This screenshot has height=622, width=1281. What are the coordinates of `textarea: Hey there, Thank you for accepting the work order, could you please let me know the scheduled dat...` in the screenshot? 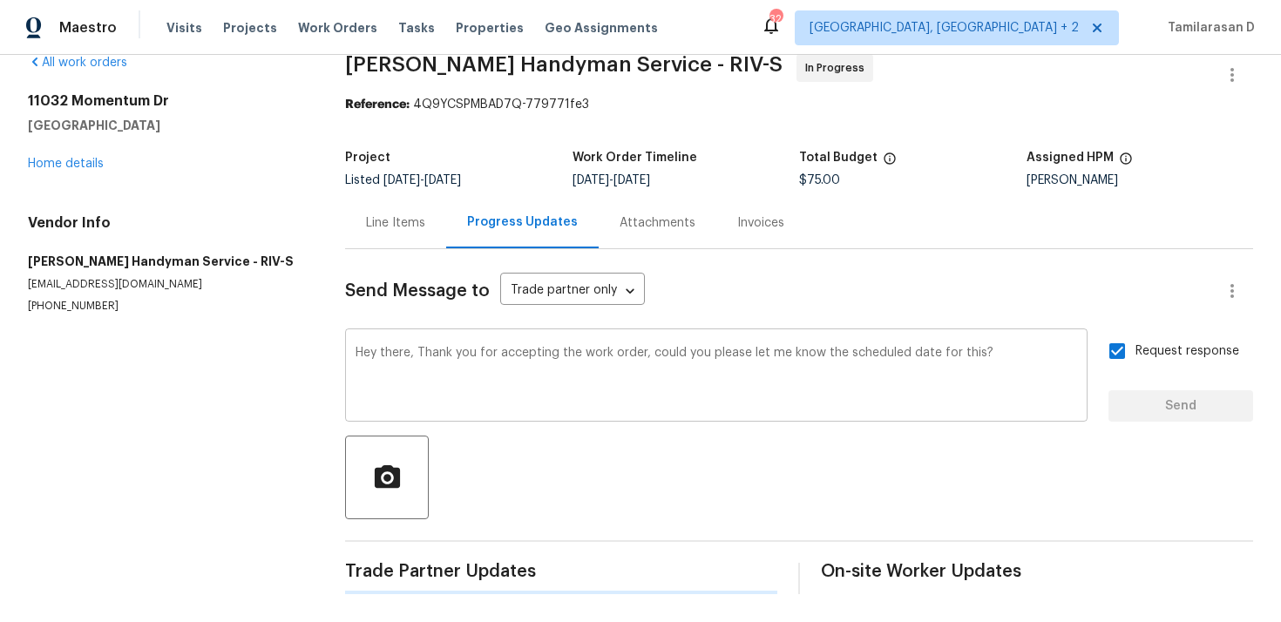 It's located at (716, 377).